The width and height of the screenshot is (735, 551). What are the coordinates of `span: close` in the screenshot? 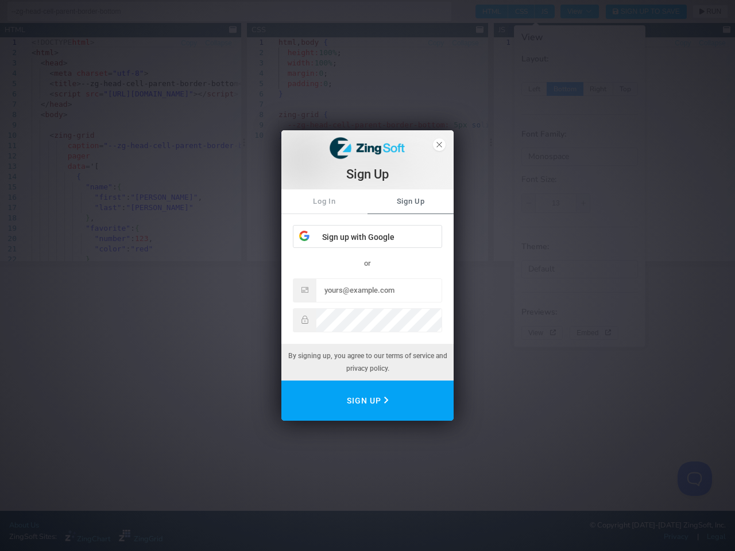 It's located at (439, 145).